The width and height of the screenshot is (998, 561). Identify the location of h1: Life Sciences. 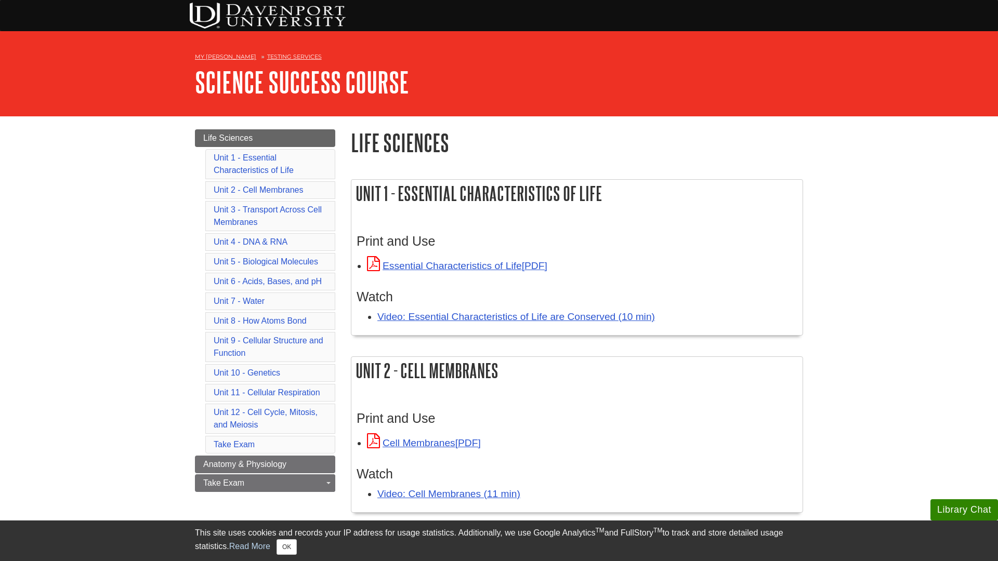
(577, 142).